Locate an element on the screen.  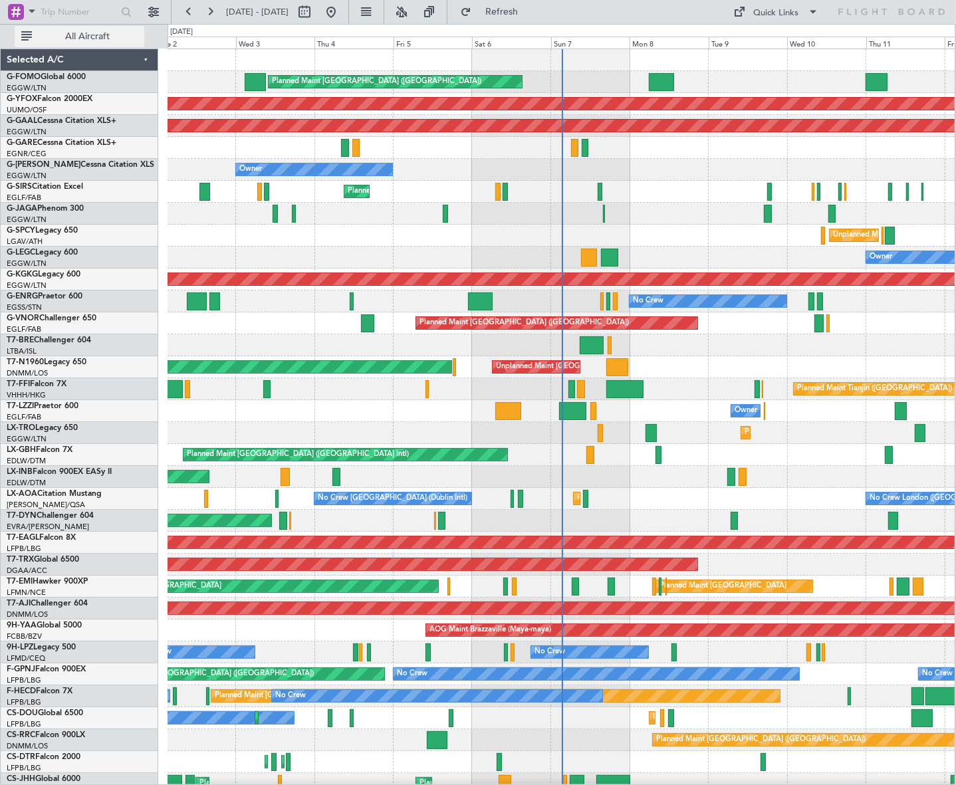
a: G-ENRGPraetor 600 is located at coordinates (45, 296).